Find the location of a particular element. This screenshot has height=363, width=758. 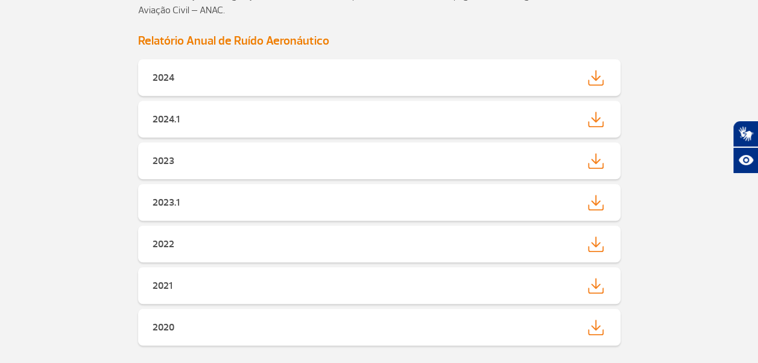

strong: 2022 is located at coordinates (163, 244).